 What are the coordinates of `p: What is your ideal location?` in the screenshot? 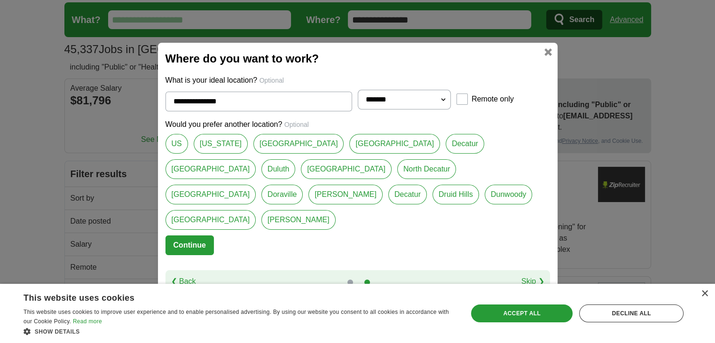 It's located at (358, 80).